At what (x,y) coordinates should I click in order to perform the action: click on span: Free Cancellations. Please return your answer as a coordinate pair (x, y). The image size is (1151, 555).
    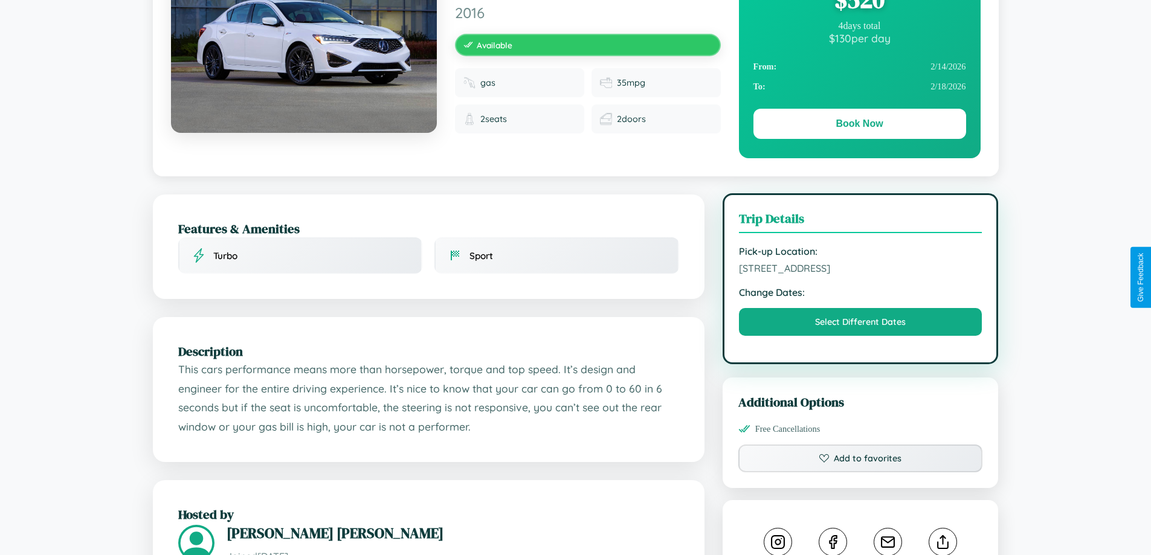
    Looking at the image, I should click on (788, 429).